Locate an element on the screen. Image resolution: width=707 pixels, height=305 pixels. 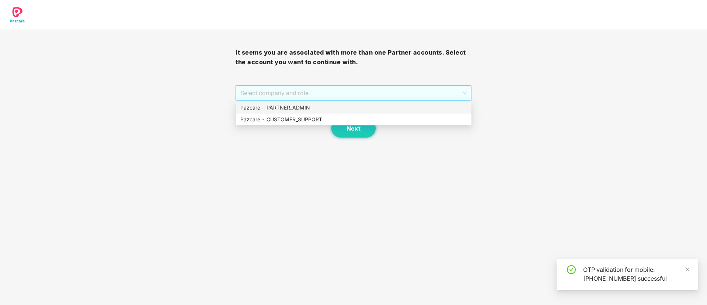
button: Next is located at coordinates (353, 128).